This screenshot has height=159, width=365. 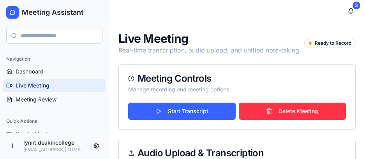 What do you see at coordinates (237, 154) in the screenshot?
I see `div: Audio Upload & Transcription` at bounding box center [237, 154].